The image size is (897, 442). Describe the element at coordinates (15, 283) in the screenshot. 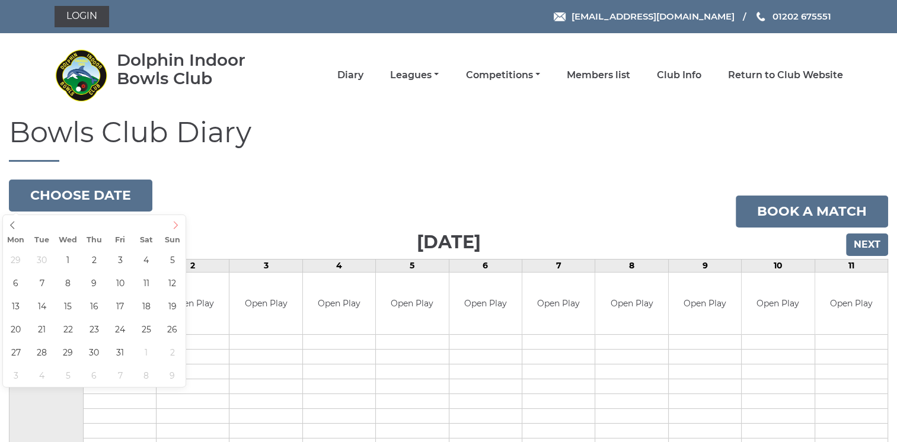

I see `span: October 6, 2025` at that location.